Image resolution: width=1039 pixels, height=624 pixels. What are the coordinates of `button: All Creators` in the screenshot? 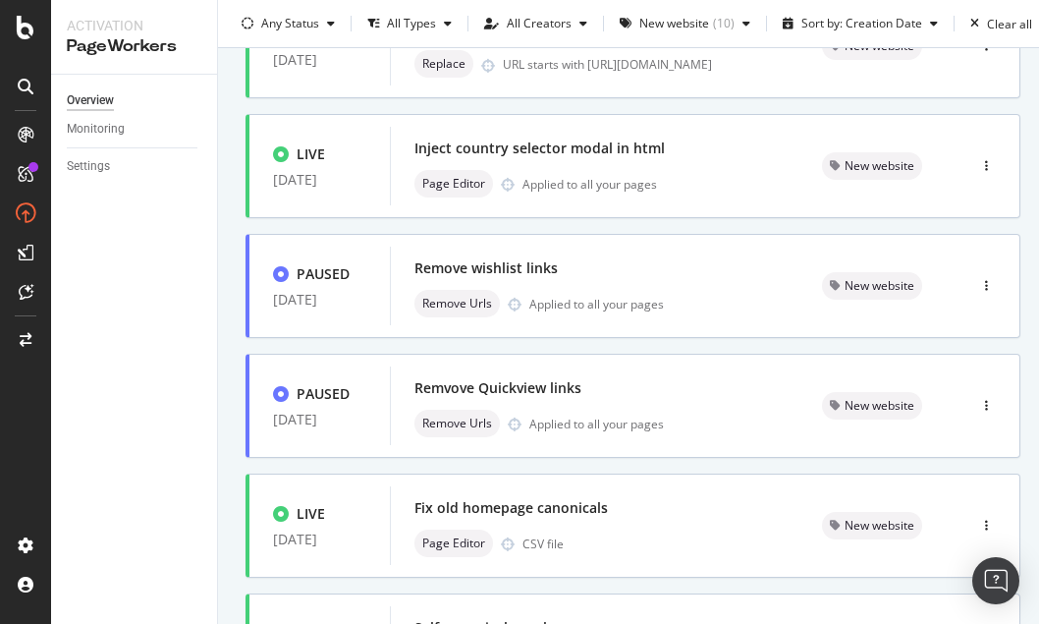 It's located at (535, 24).